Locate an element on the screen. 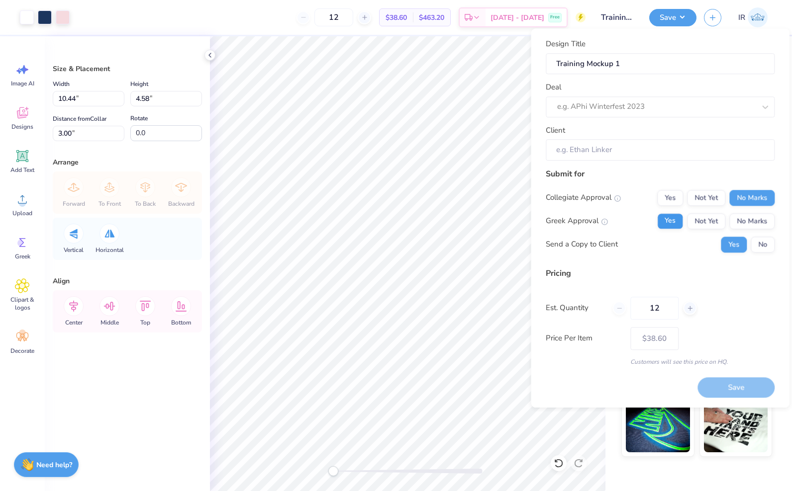 The height and width of the screenshot is (491, 792). div: Send a Copy to Client is located at coordinates (581, 245).